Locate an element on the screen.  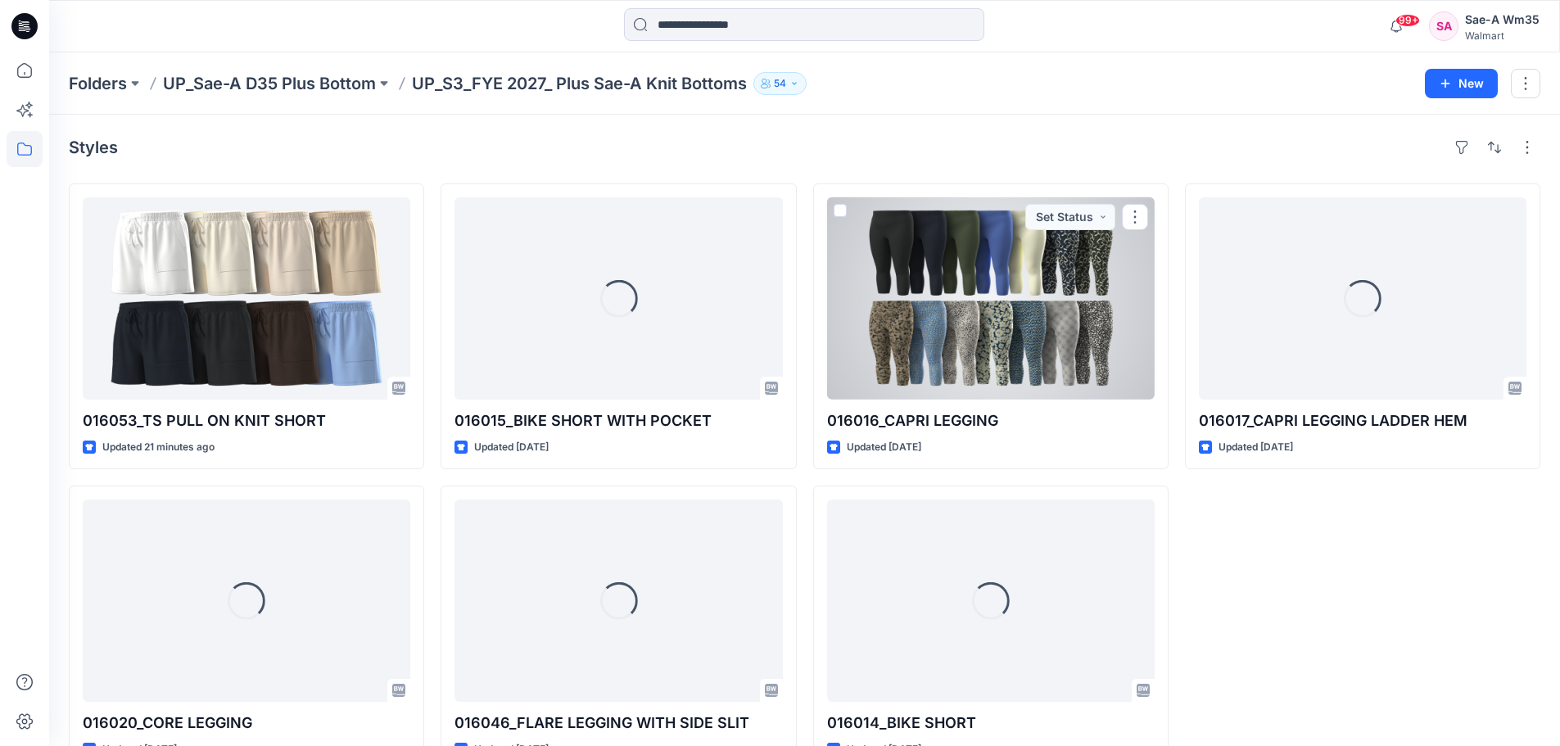
a: 016053_TS PULL ON KNIT SHORT is located at coordinates (247, 298).